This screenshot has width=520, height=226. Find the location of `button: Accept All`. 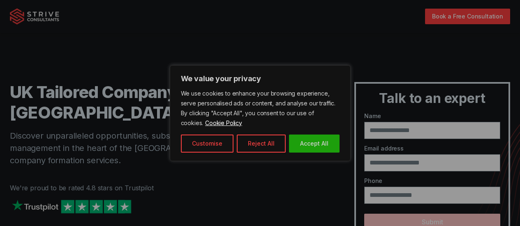

button: Accept All is located at coordinates (314, 144).